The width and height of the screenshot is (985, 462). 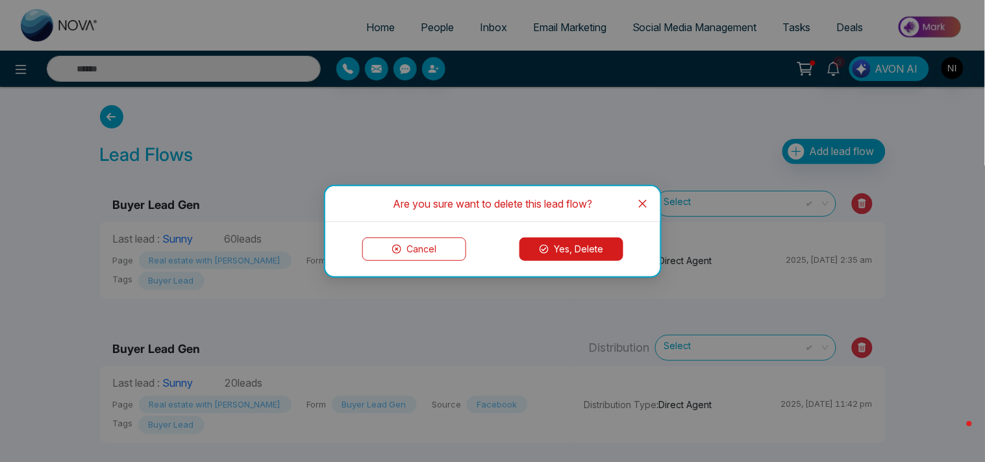 I want to click on span: close, so click(x=643, y=204).